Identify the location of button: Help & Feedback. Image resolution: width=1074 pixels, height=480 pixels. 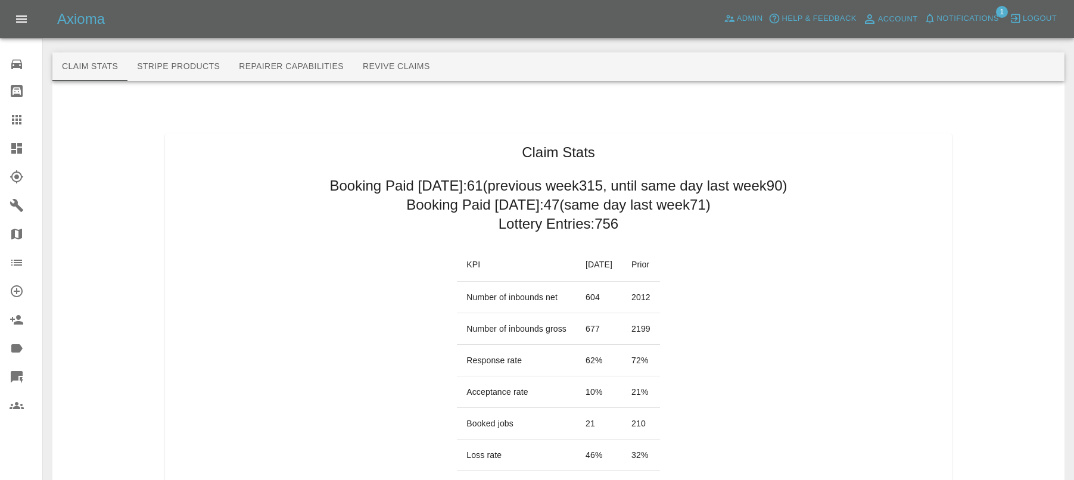
(812, 18).